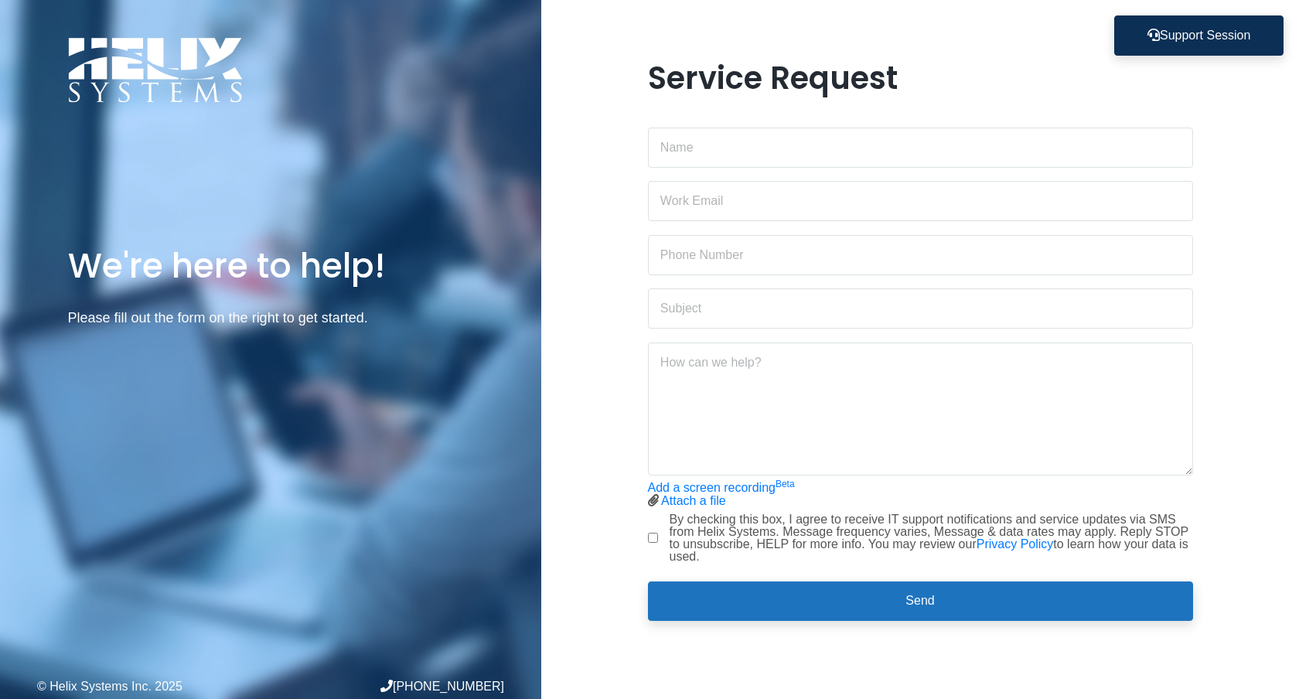  Describe the element at coordinates (1199, 36) in the screenshot. I see `button: Support Session` at that location.